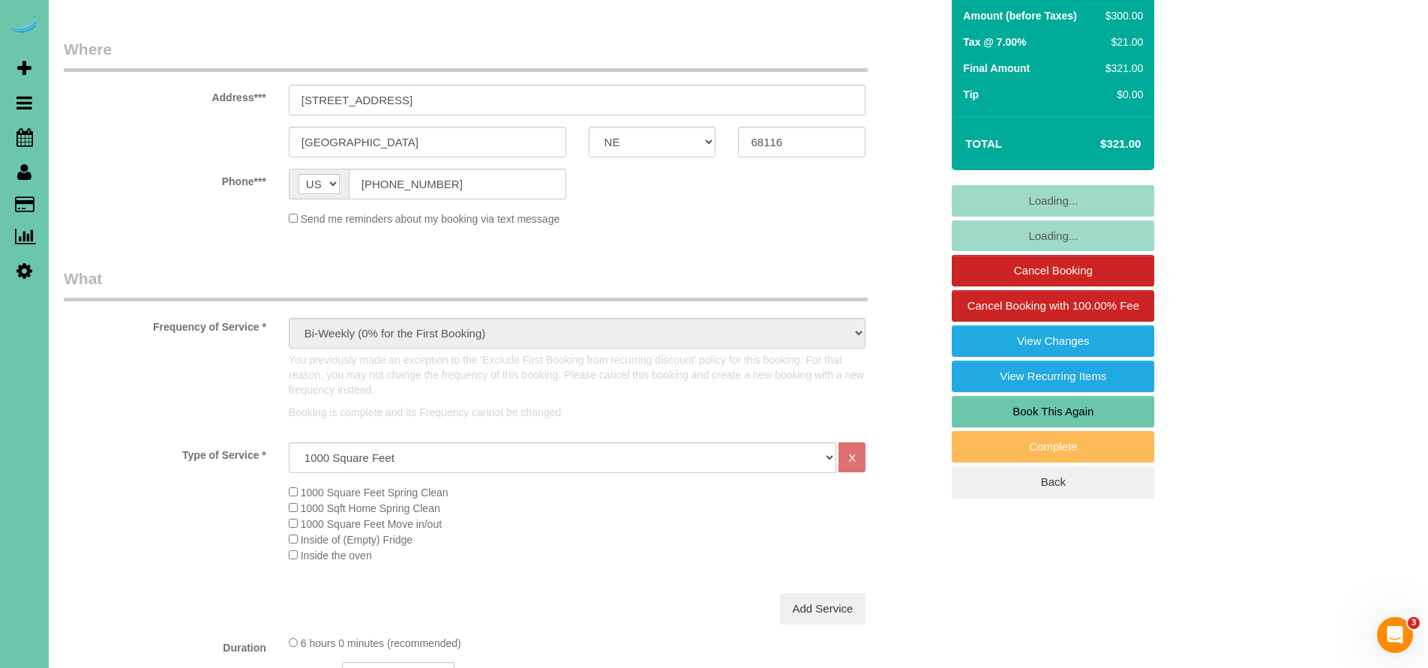 This screenshot has width=1428, height=668. Describe the element at coordinates (381, 643) in the screenshot. I see `span: 6 hours 0 minutes (recommended)` at that location.